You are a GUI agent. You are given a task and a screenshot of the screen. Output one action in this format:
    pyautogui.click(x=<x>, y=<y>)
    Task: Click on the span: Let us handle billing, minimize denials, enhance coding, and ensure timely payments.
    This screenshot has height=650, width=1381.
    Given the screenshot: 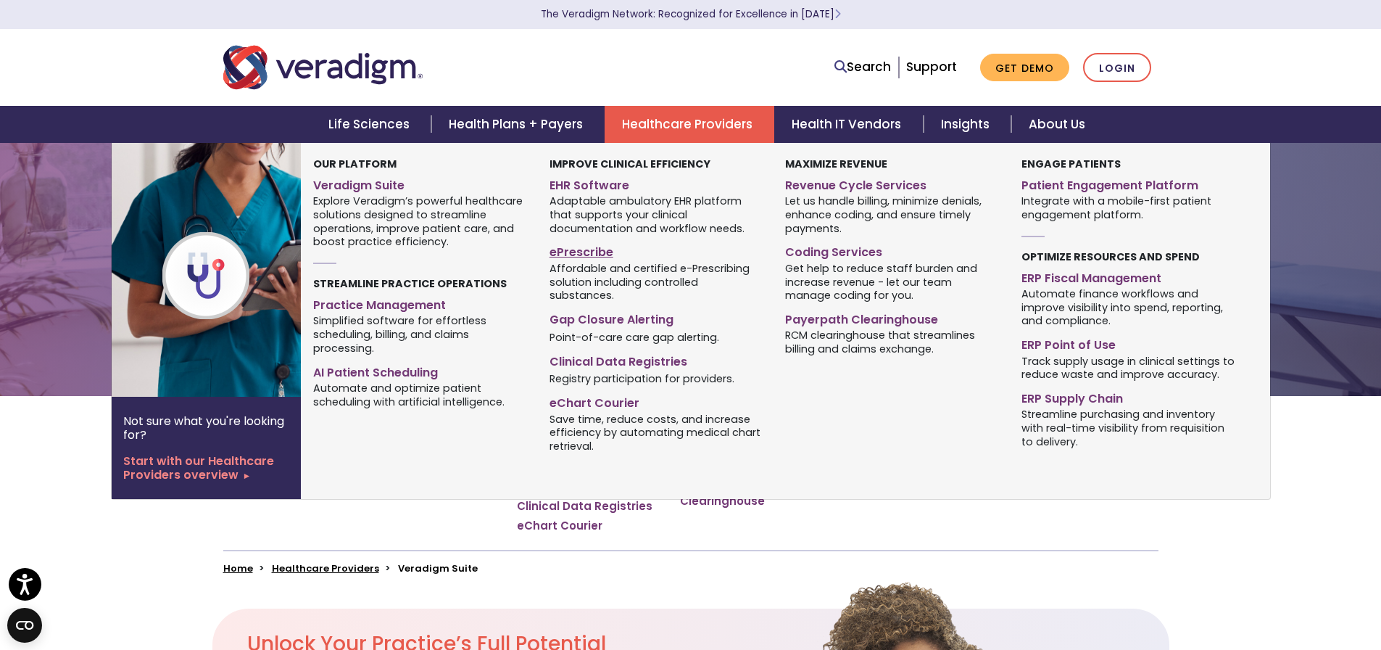 What is the action you would take?
    pyautogui.click(x=892, y=215)
    